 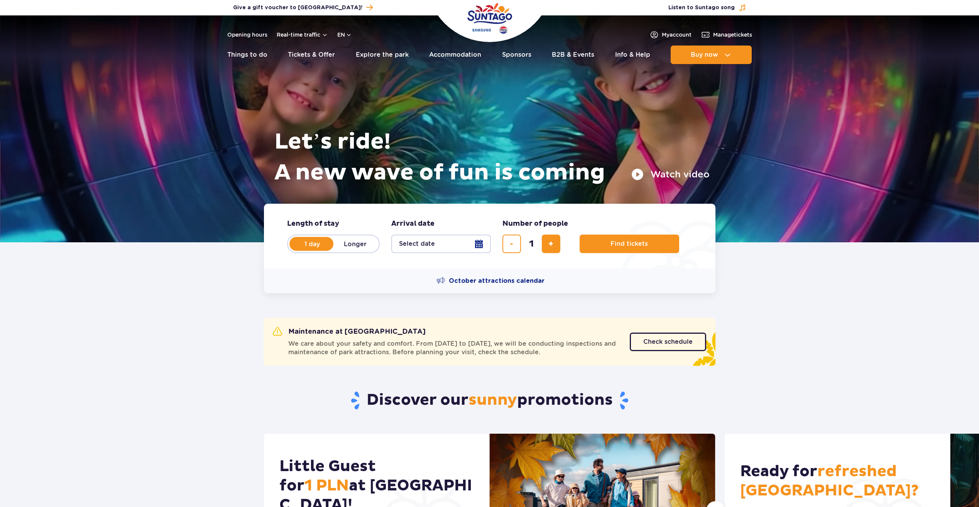 I want to click on span: Manage tickets, so click(x=732, y=35).